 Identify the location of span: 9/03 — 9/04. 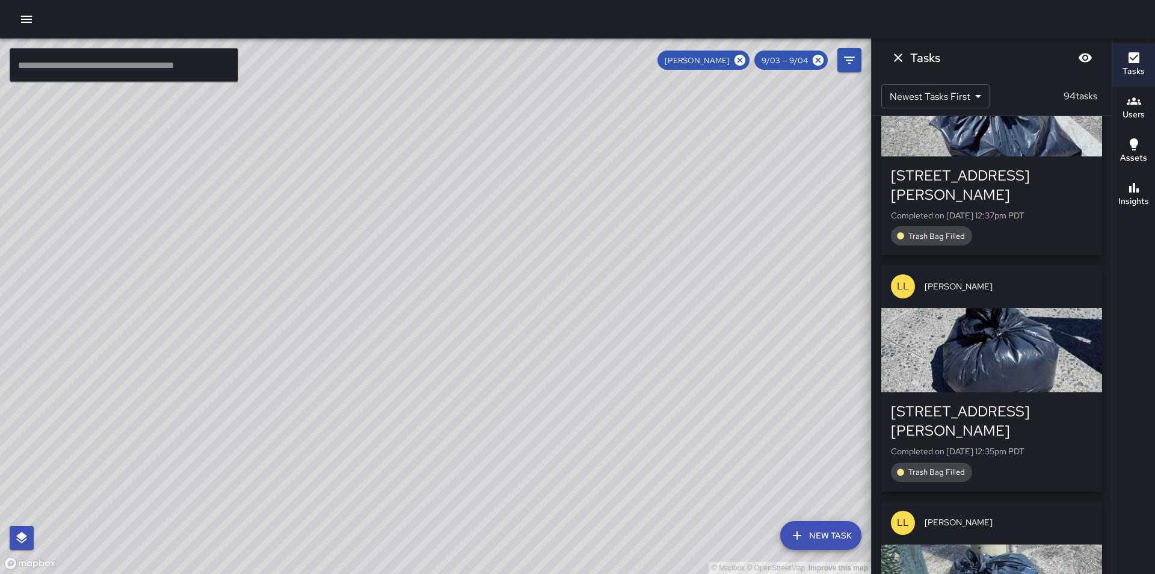
(784, 60).